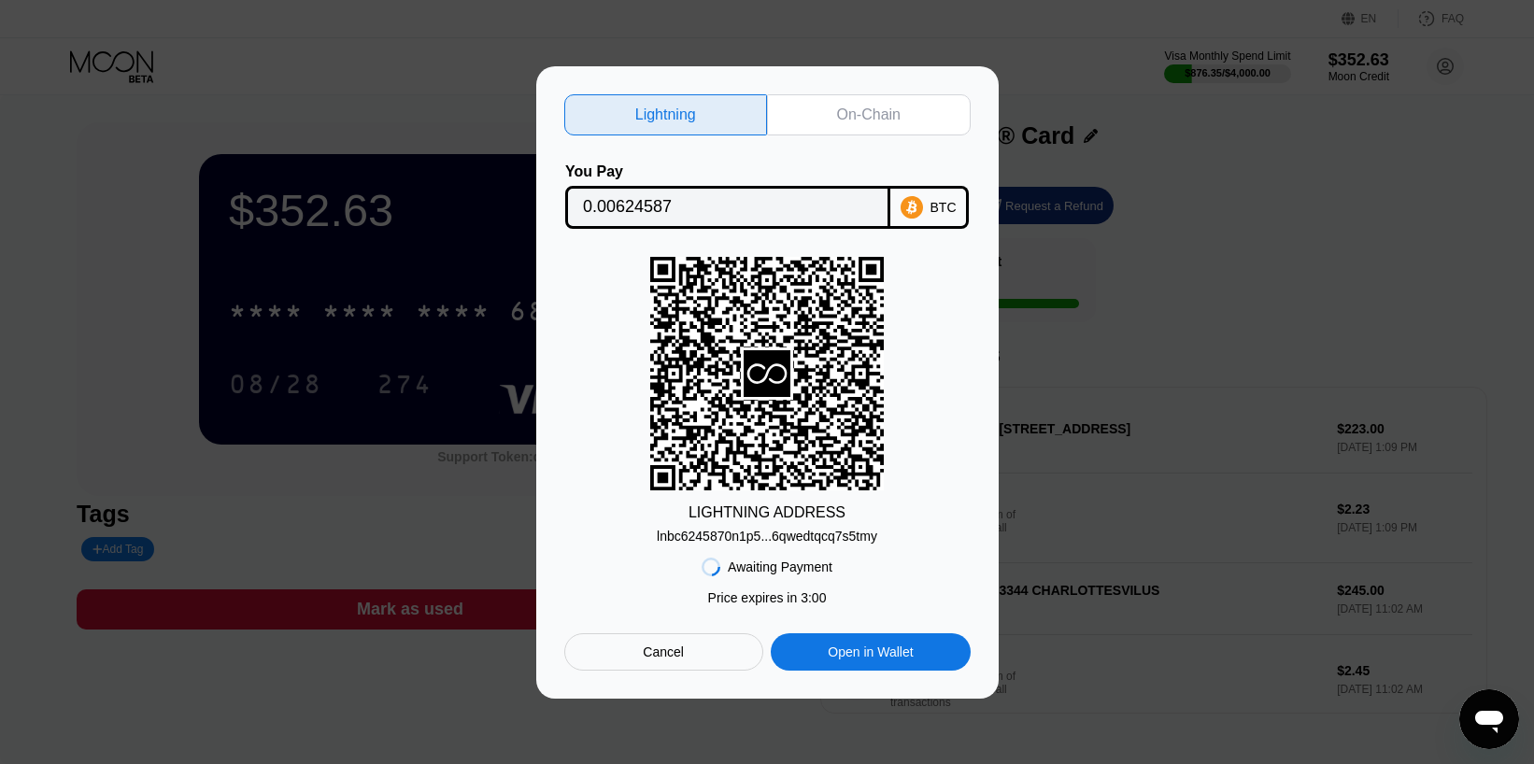 Image resolution: width=1534 pixels, height=764 pixels. I want to click on div: LIGHTNING ADDRESS, so click(767, 513).